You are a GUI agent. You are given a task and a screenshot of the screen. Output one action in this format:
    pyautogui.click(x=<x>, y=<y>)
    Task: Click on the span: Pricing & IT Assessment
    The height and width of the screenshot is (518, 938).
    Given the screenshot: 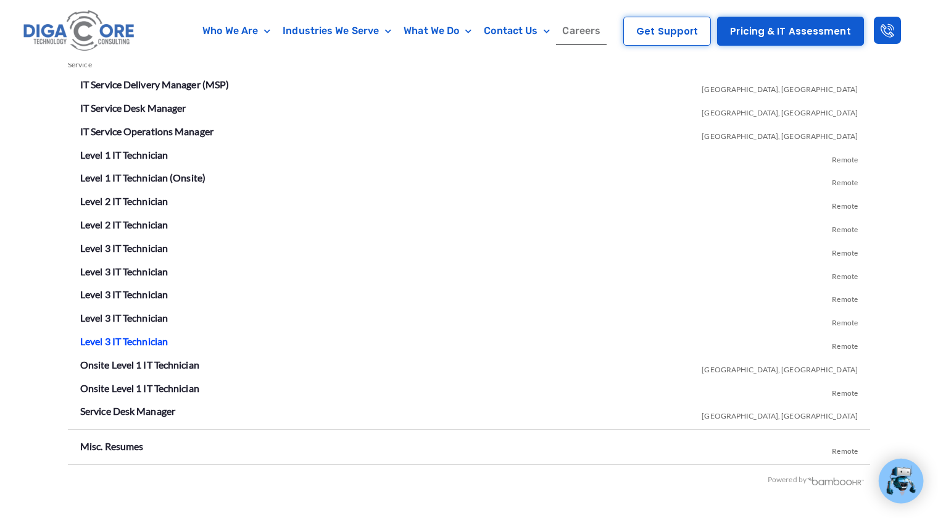 What is the action you would take?
    pyautogui.click(x=790, y=31)
    